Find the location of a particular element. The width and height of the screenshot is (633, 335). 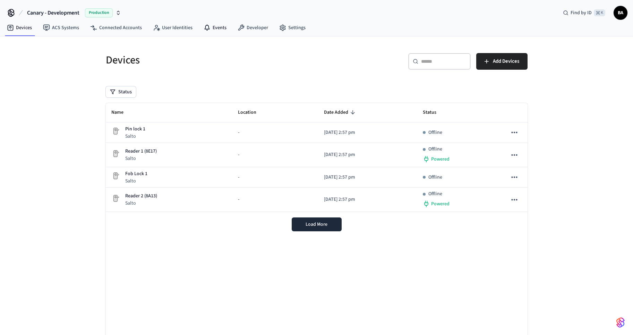

a: ACS Systems is located at coordinates (61, 28).